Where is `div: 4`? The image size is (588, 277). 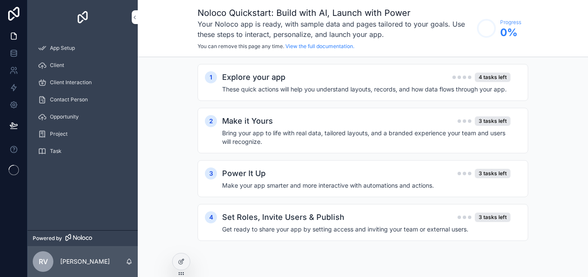 div: 4 is located at coordinates (211, 218).